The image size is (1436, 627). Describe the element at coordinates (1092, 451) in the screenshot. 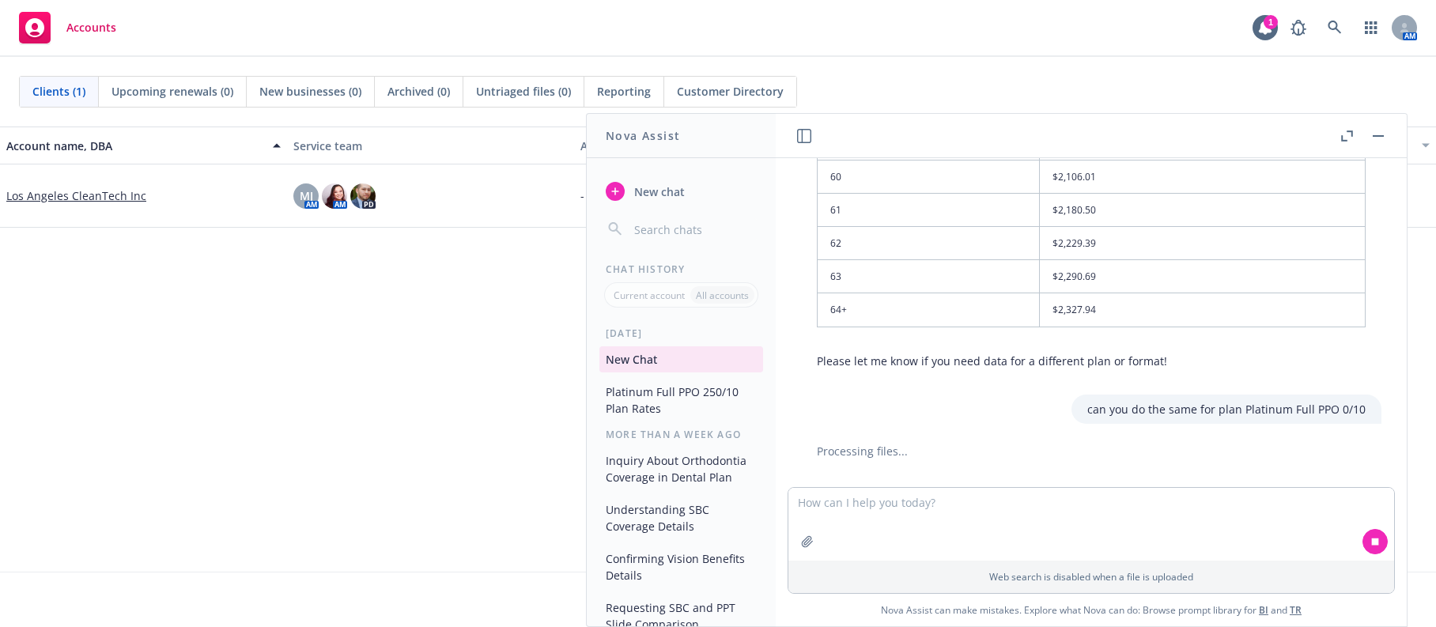

I see `div: Processing files...` at that location.